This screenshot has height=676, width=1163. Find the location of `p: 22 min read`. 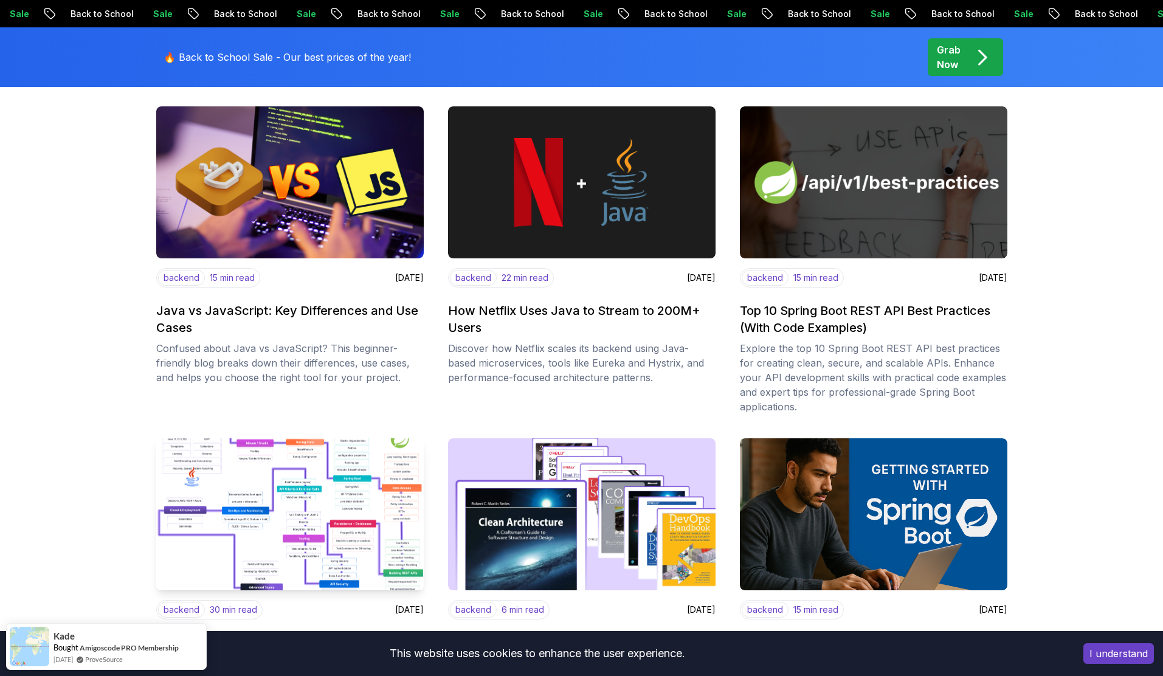

p: 22 min read is located at coordinates (524, 278).